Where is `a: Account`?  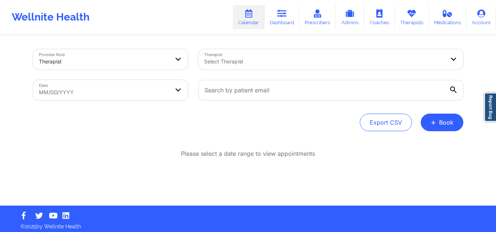
a: Account is located at coordinates (481, 17).